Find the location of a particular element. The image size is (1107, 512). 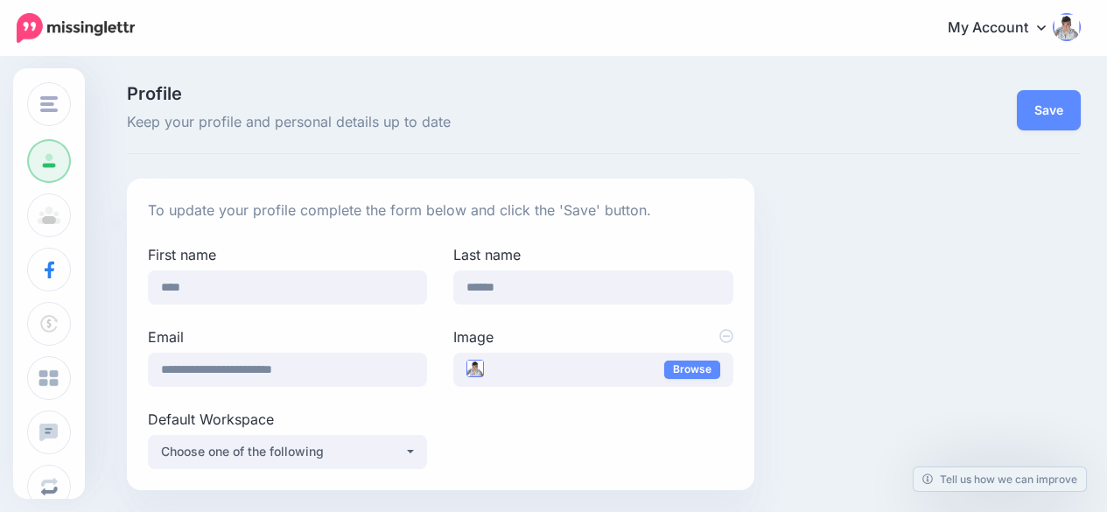

img: menu.png is located at coordinates (49, 104).